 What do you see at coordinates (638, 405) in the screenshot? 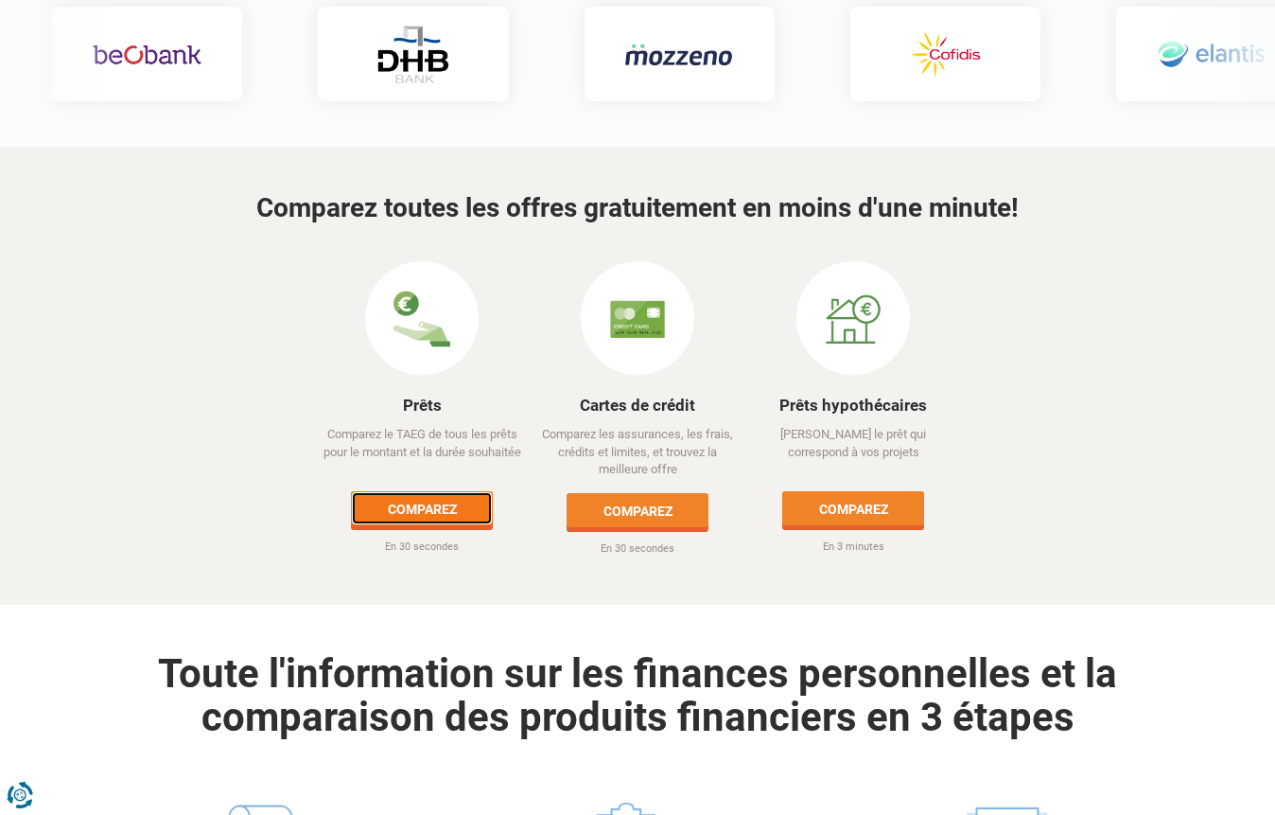
I see `a: Cartes de crédit` at bounding box center [638, 405].